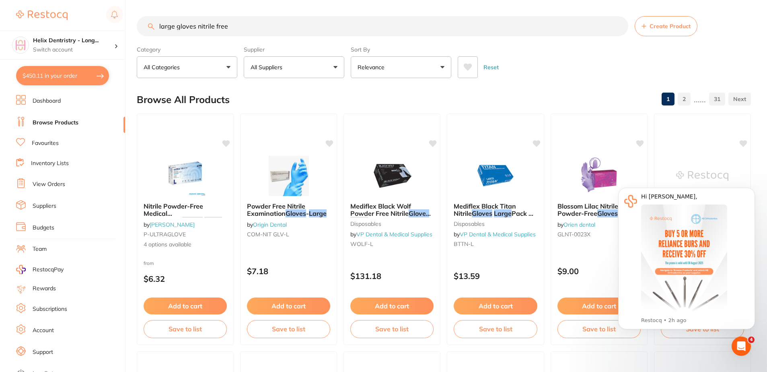  What do you see at coordinates (401, 67) in the screenshot?
I see `button: Relevance` at bounding box center [401, 67].